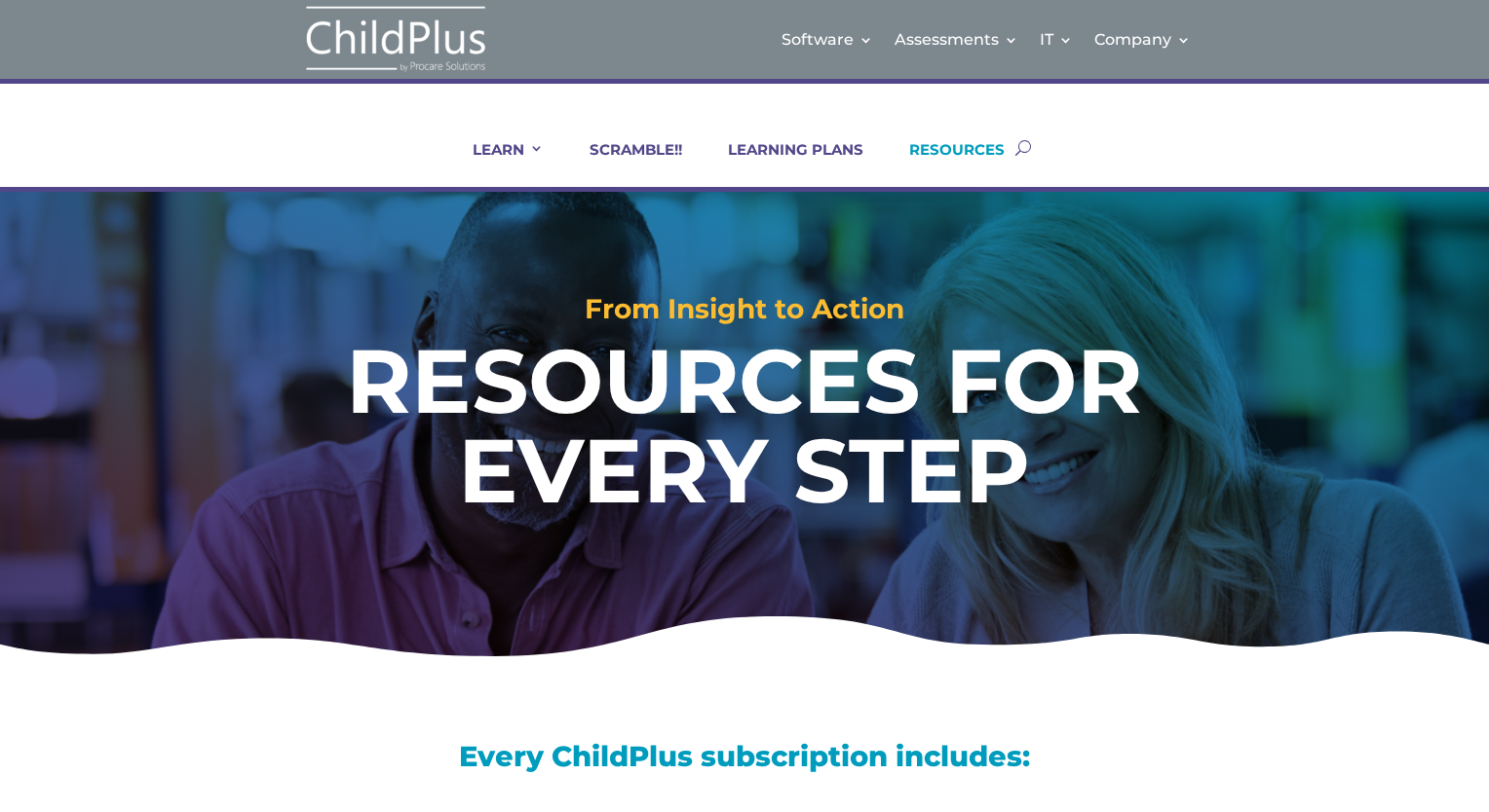 Image resolution: width=1489 pixels, height=812 pixels. Describe the element at coordinates (744, 430) in the screenshot. I see `h1: RESOURCES FOR EVERY STEP` at that location.